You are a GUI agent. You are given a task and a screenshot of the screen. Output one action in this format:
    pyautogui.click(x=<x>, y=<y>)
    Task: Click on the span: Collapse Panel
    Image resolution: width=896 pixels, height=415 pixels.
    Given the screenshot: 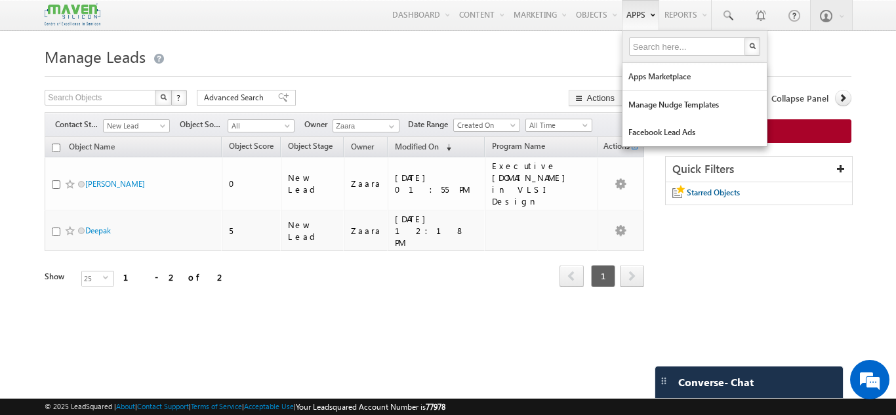 What is the action you would take?
    pyautogui.click(x=799, y=98)
    